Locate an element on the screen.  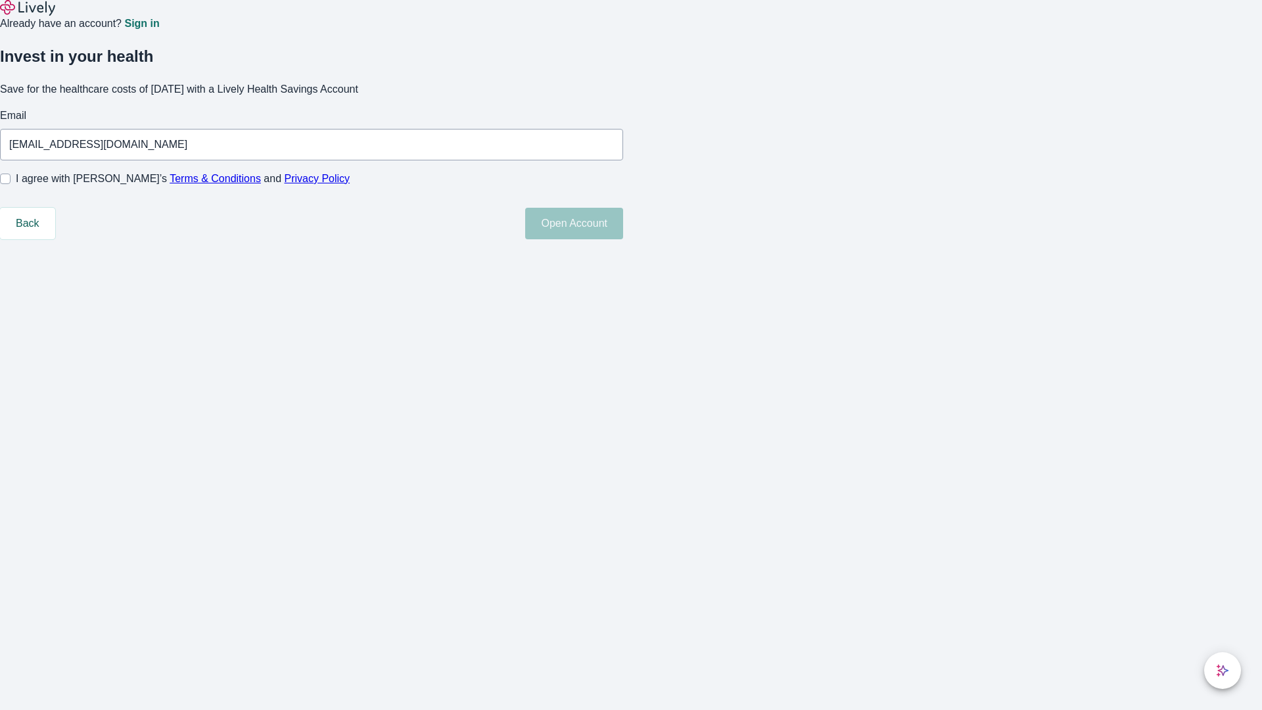
a: Privacy Policy is located at coordinates (317, 178).